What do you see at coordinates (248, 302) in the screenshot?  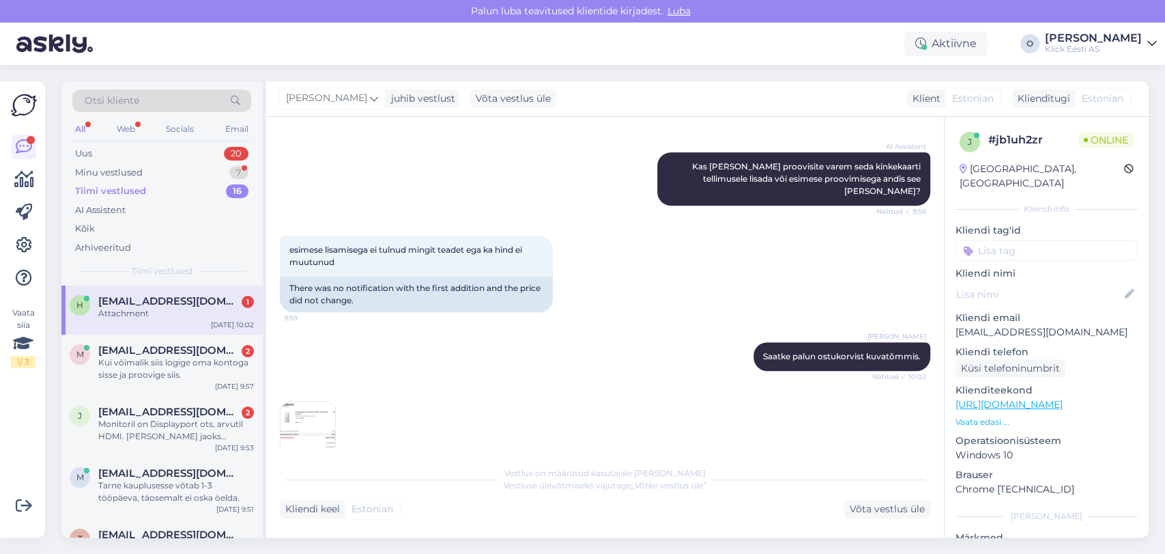 I see `div: 1` at bounding box center [248, 302].